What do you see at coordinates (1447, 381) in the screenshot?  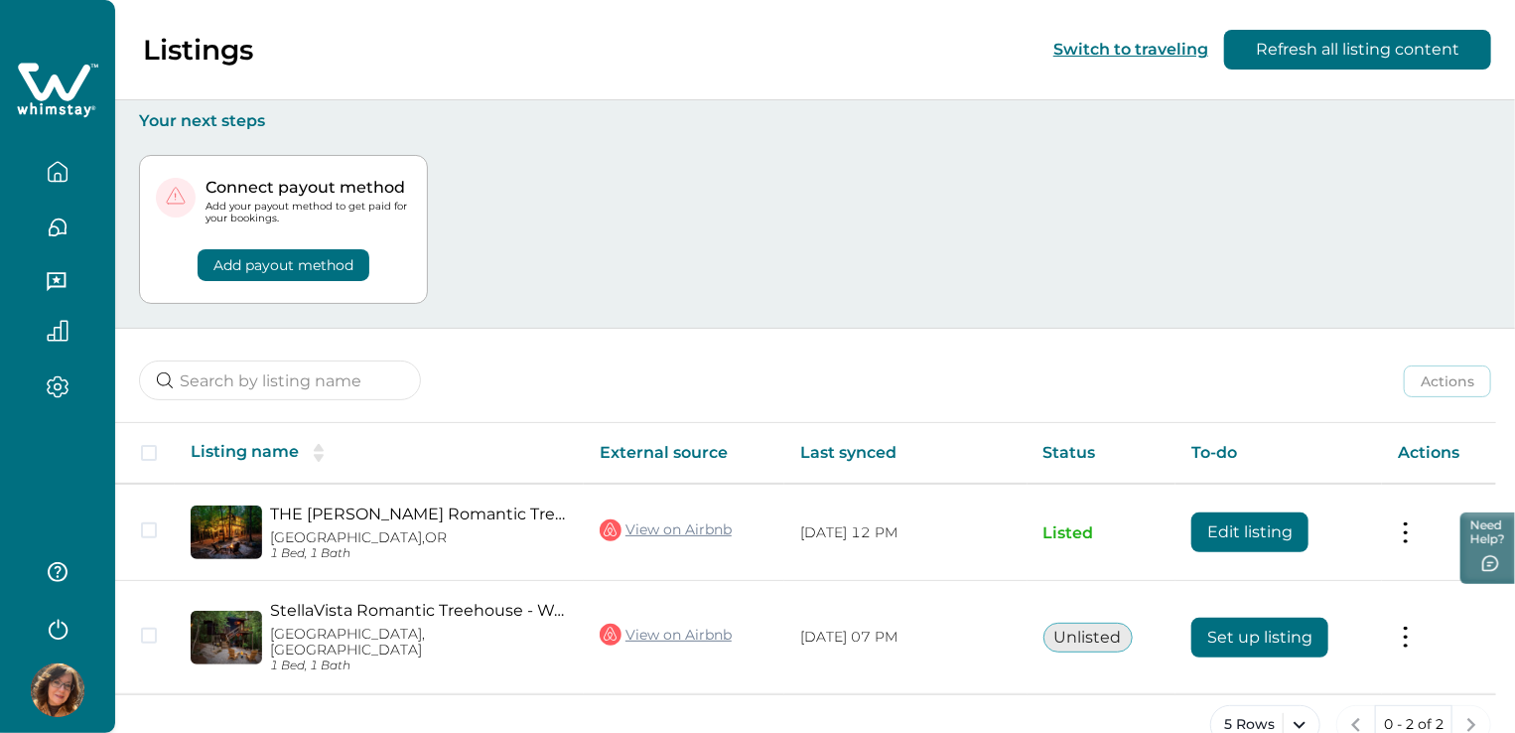 I see `button: Actions` at bounding box center [1447, 381].